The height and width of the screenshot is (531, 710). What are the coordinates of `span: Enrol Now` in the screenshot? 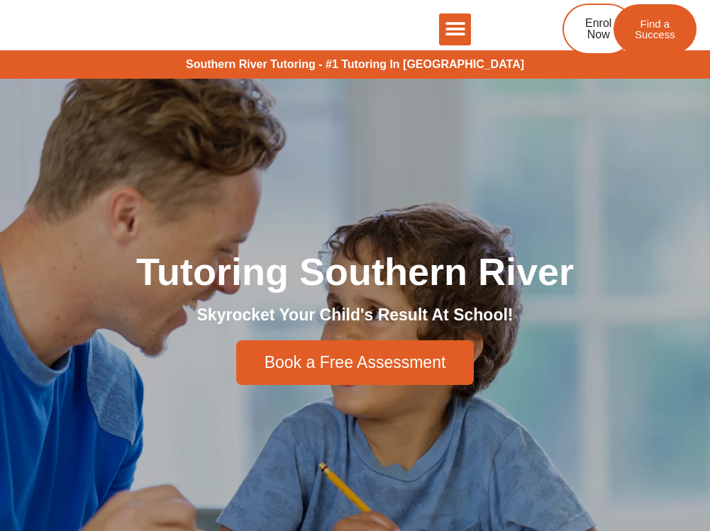 It's located at (598, 29).